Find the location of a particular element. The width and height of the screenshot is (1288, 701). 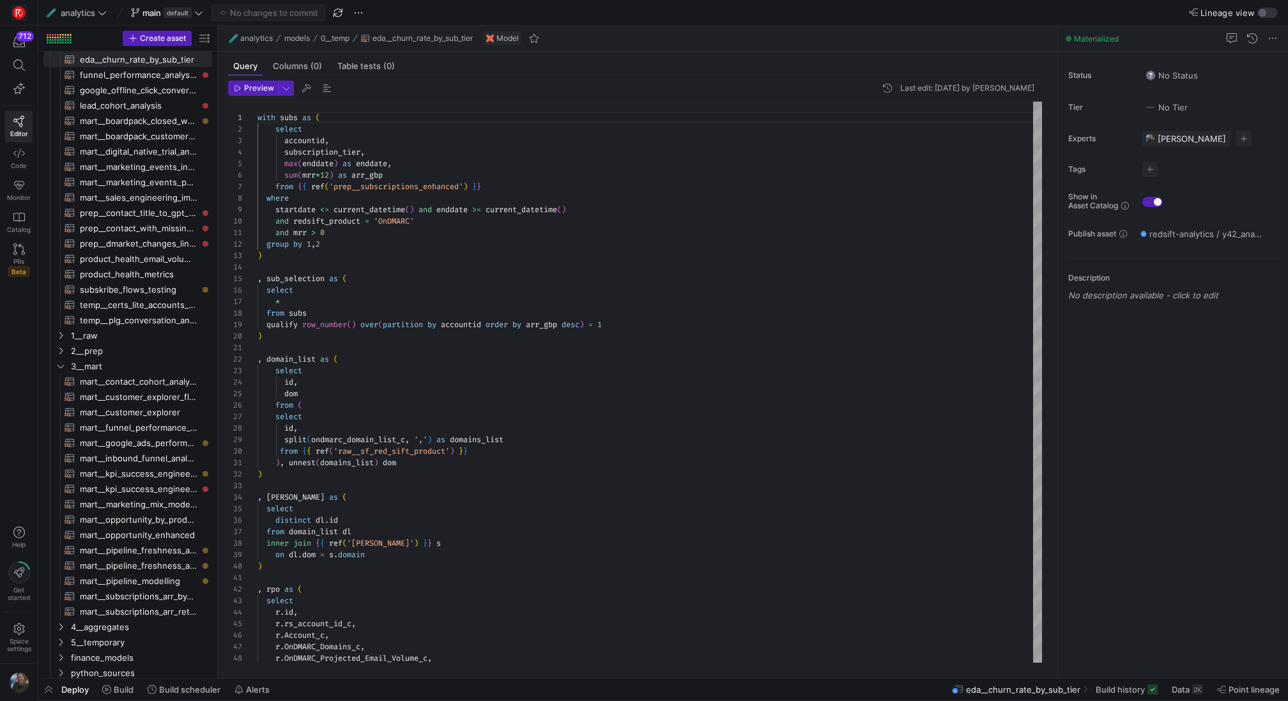

span: mart__contact_cohort_analysis​​​​​​​​​​ is located at coordinates (139, 381).